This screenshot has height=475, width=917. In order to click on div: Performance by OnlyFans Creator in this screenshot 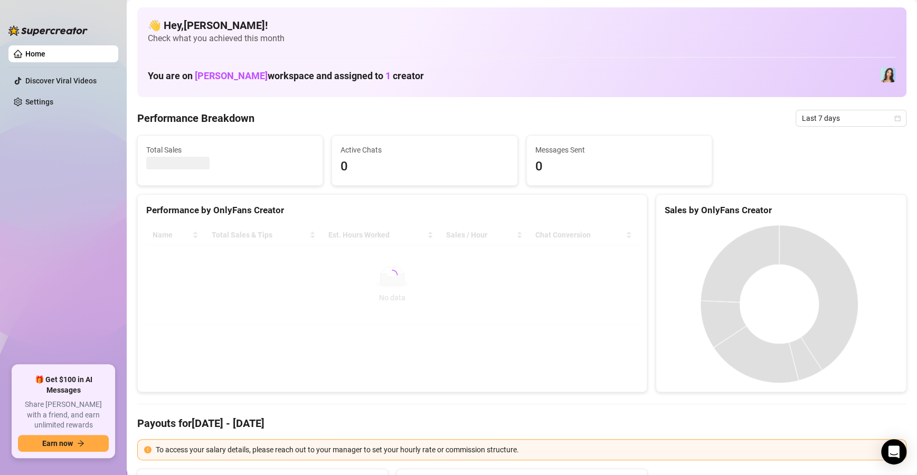, I will do `click(392, 210)`.